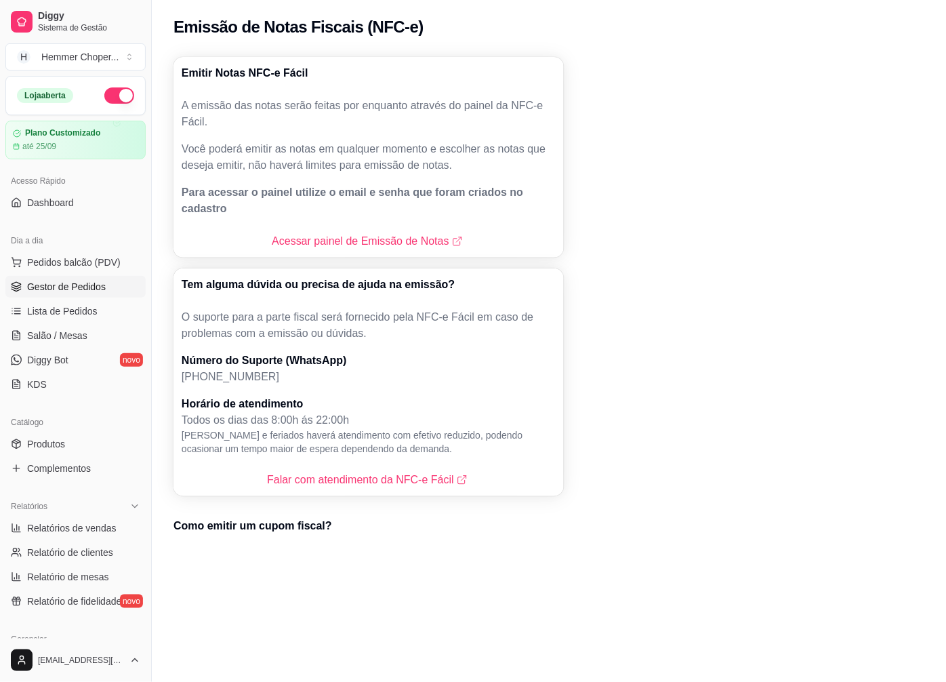 The width and height of the screenshot is (946, 682). Describe the element at coordinates (75, 639) in the screenshot. I see `div: Gerenciar` at that location.